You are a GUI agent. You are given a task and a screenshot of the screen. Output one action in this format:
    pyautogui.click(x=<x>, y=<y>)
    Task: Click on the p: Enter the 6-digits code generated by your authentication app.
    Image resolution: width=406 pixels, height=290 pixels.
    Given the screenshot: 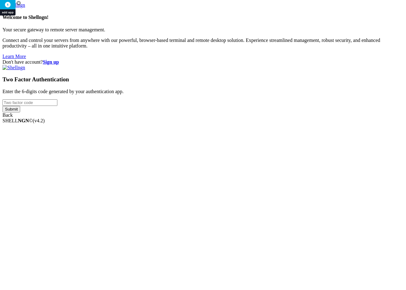 What is the action you would take?
    pyautogui.click(x=203, y=92)
    